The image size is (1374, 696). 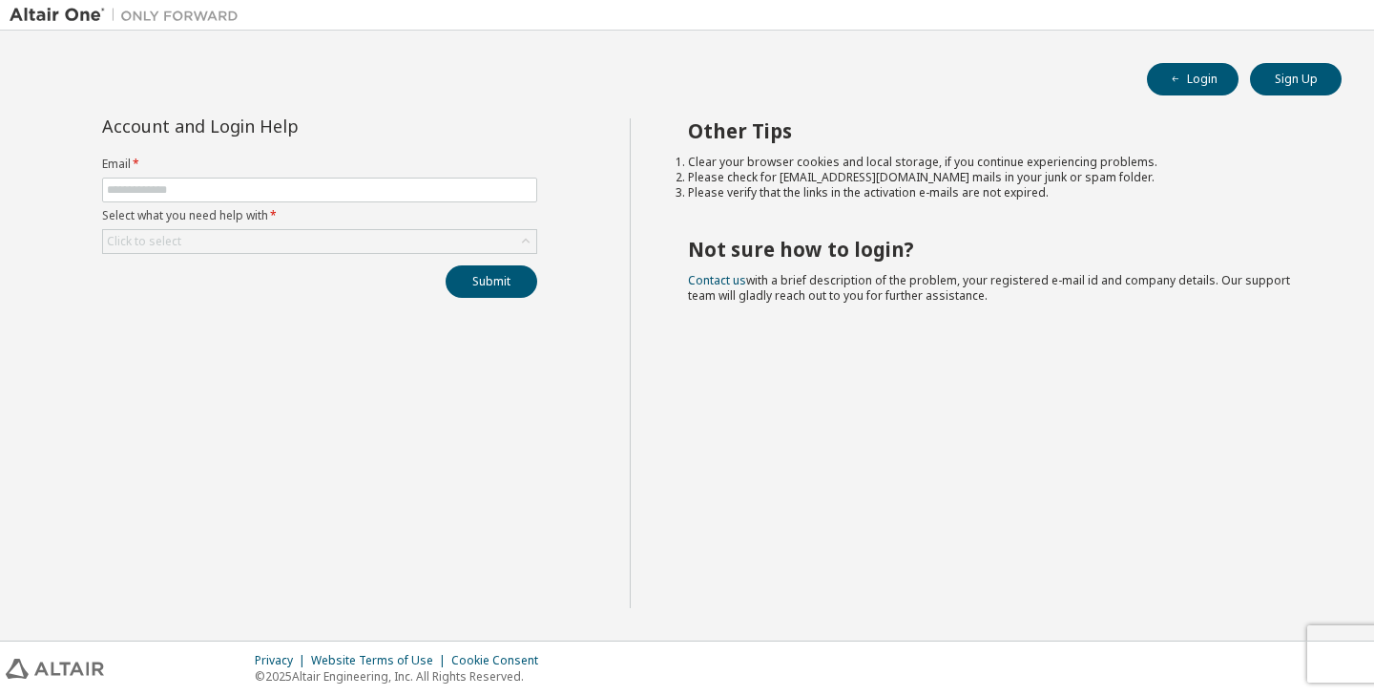 What do you see at coordinates (998, 193) in the screenshot?
I see `li: Please verify that the links in the activation e-mails are not expired.` at bounding box center [998, 193].